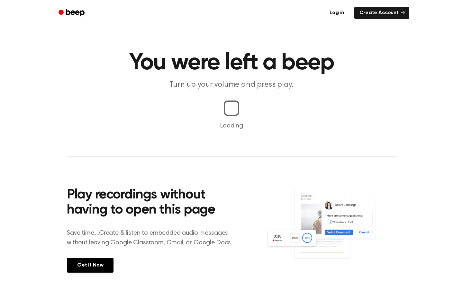  What do you see at coordinates (72, 13) in the screenshot?
I see `a: Beep` at bounding box center [72, 13].